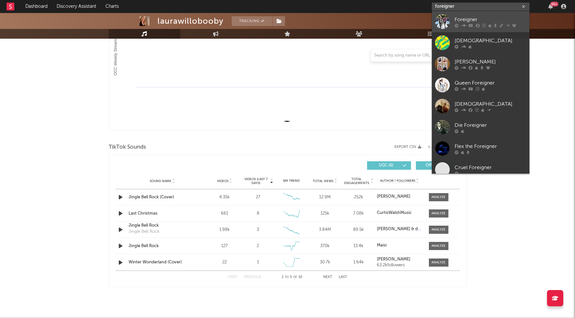  I want to click on div: 1 5 10, so click(292, 278).